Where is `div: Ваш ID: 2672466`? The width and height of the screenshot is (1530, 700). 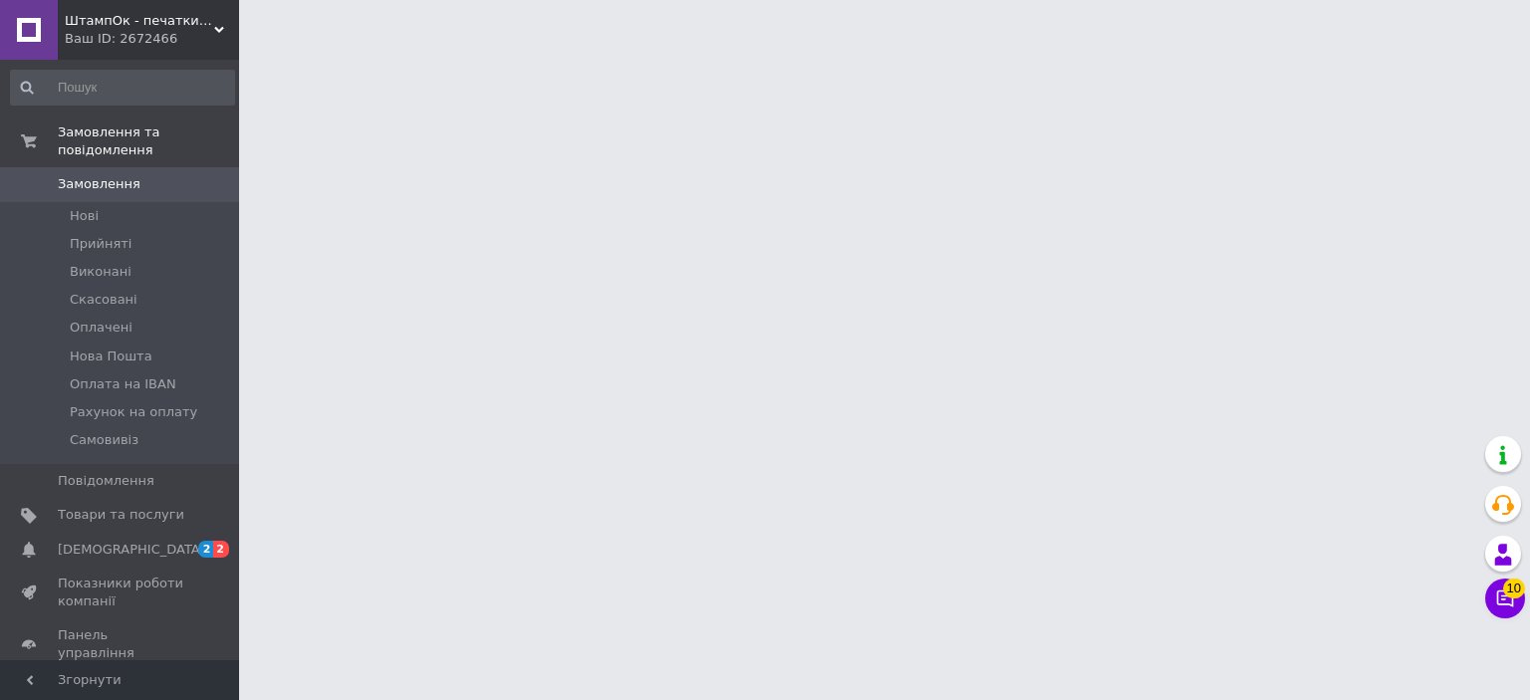
div: Ваш ID: 2672466 is located at coordinates (151, 39).